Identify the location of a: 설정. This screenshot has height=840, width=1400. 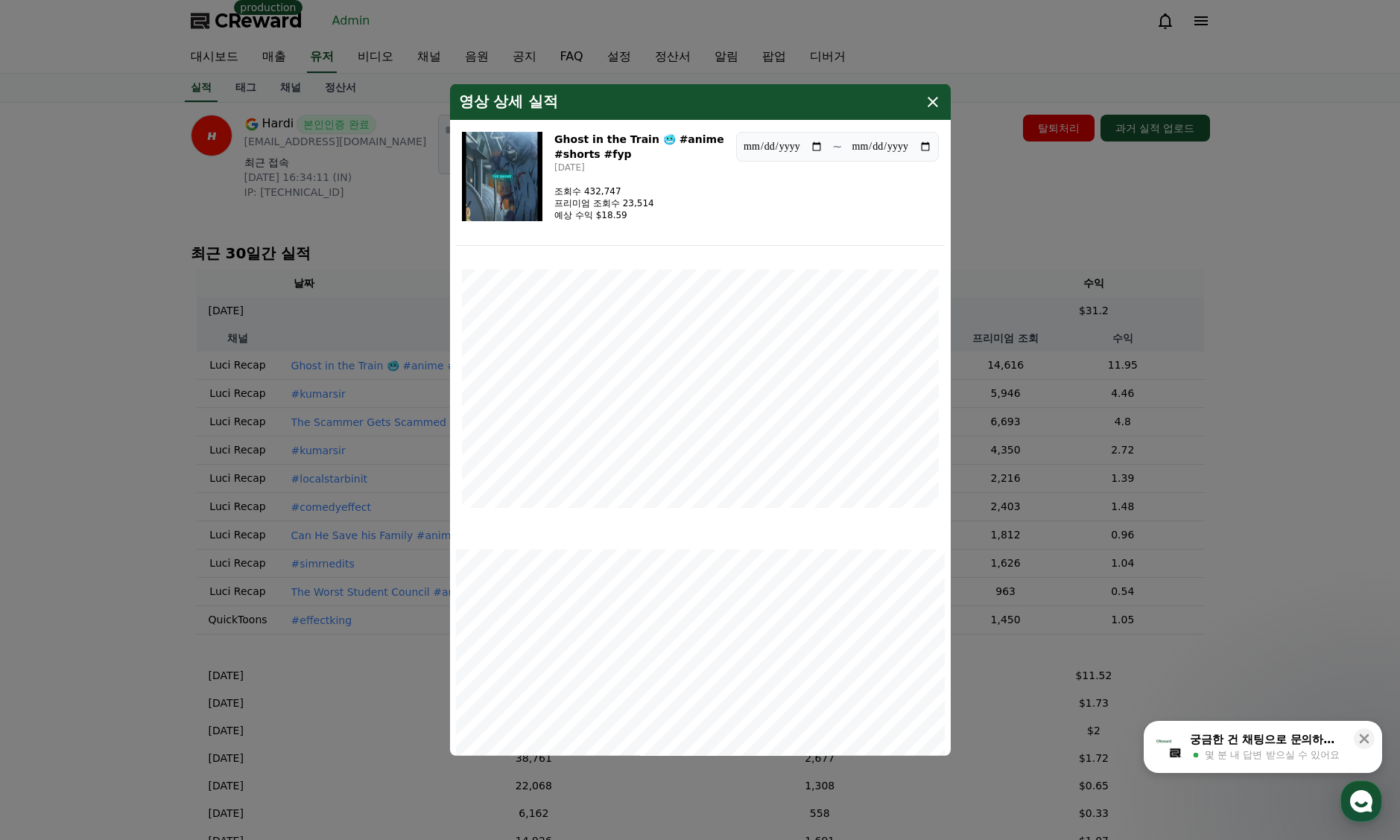
(239, 491).